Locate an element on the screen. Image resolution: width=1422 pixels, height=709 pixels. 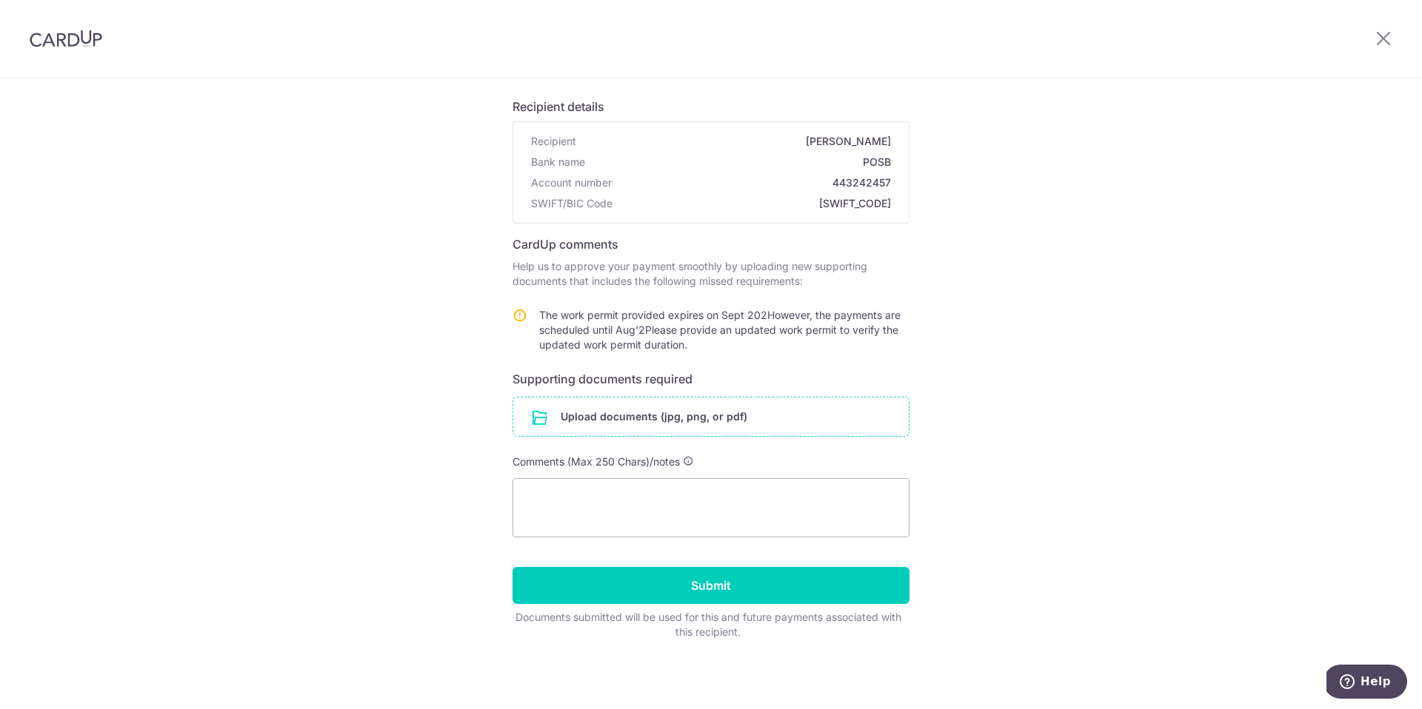
div: Documents submitted will be used for this and future payments associated with this recipient. is located at coordinates (708, 625).